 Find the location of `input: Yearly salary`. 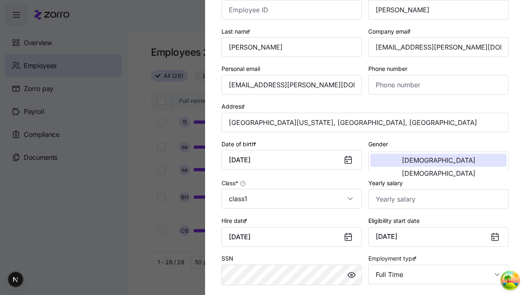

input: Yearly salary is located at coordinates (439, 199).